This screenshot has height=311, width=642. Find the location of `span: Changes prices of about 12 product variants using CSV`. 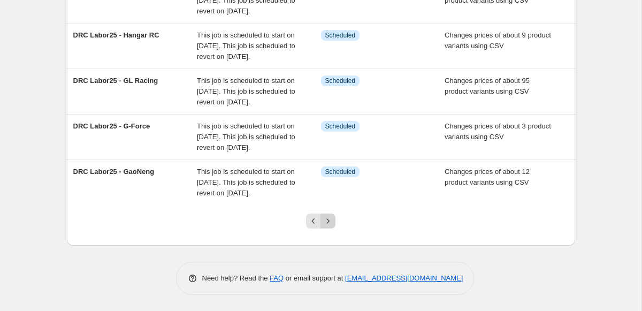

span: Changes prices of about 12 product variants using CSV is located at coordinates (487, 176).